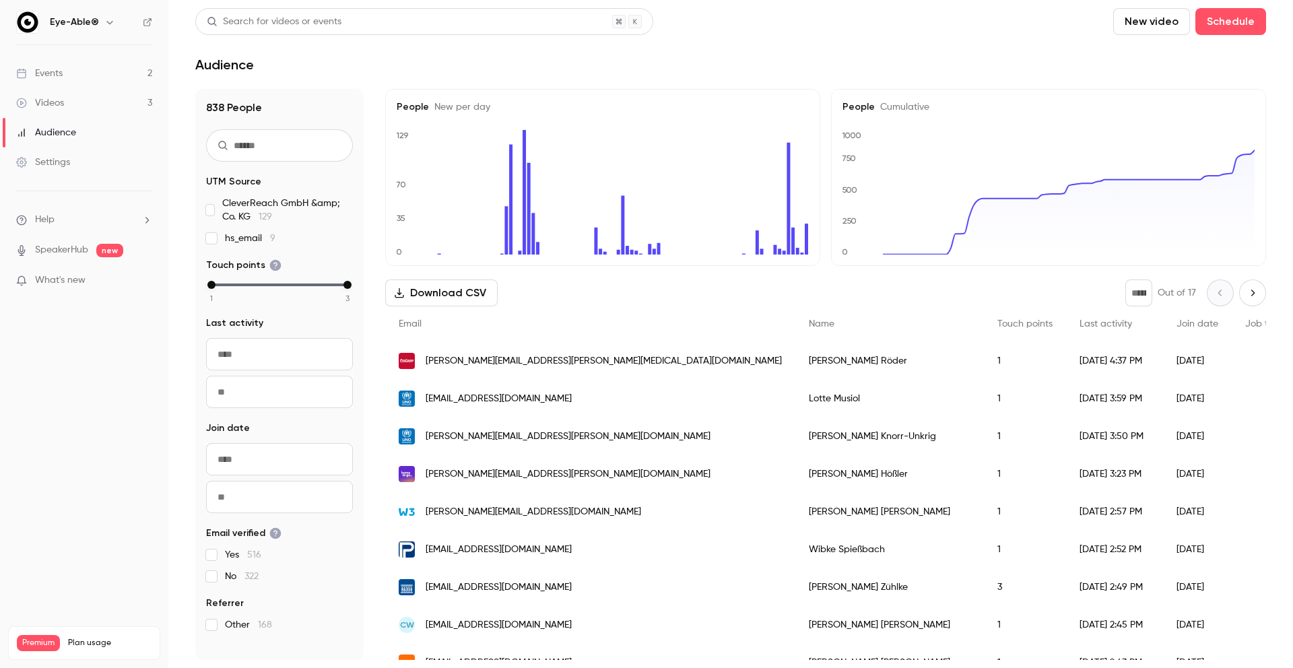 This screenshot has height=668, width=1293. What do you see at coordinates (848, 158) in the screenshot?
I see `text: 750` at bounding box center [848, 158].